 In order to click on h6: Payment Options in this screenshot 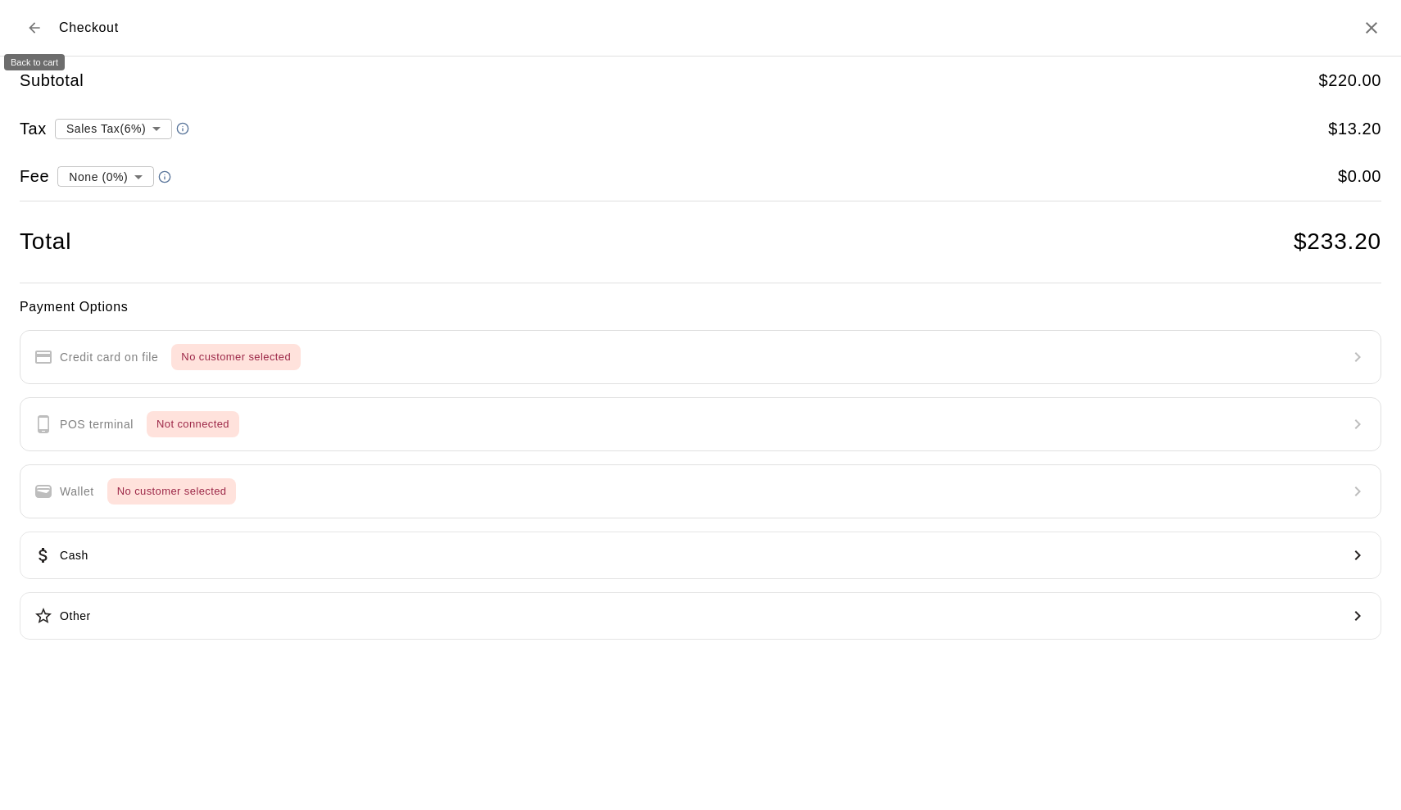, I will do `click(701, 307)`.